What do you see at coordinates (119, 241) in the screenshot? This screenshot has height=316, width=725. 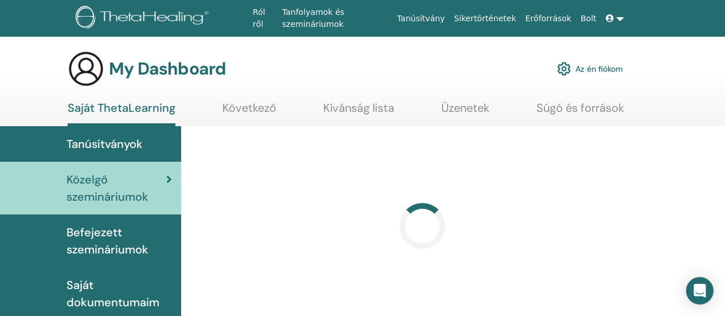 I see `span: Befejezett szemináriumok` at bounding box center [119, 241].